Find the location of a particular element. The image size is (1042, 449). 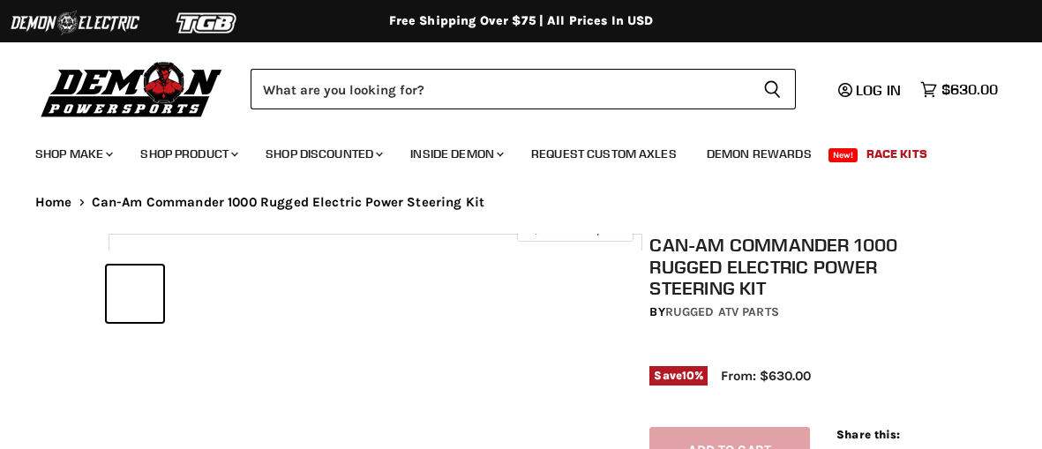

span: 10 is located at coordinates (688, 375).